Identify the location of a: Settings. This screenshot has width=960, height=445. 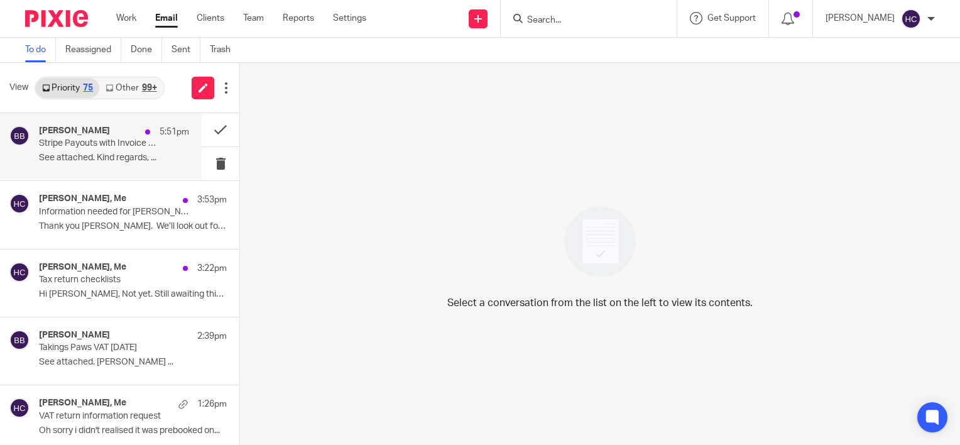
(349, 18).